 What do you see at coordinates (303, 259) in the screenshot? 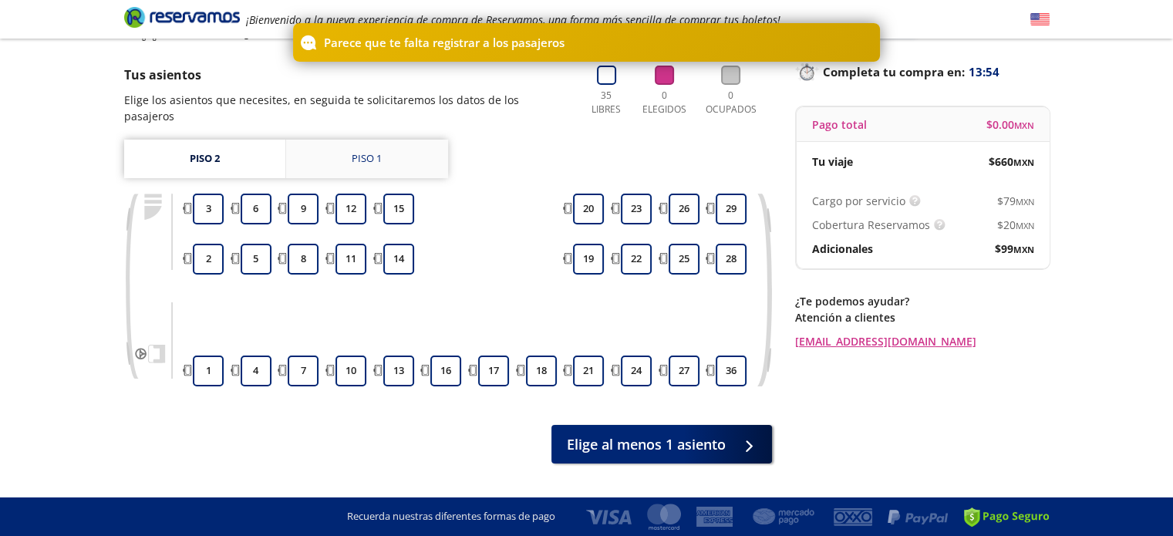
I see `button: 8` at bounding box center [303, 259].